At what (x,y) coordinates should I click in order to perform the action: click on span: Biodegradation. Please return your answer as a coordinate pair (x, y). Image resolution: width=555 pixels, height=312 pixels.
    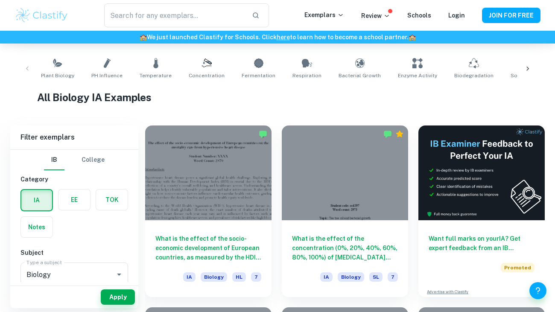
    Looking at the image, I should click on (474, 76).